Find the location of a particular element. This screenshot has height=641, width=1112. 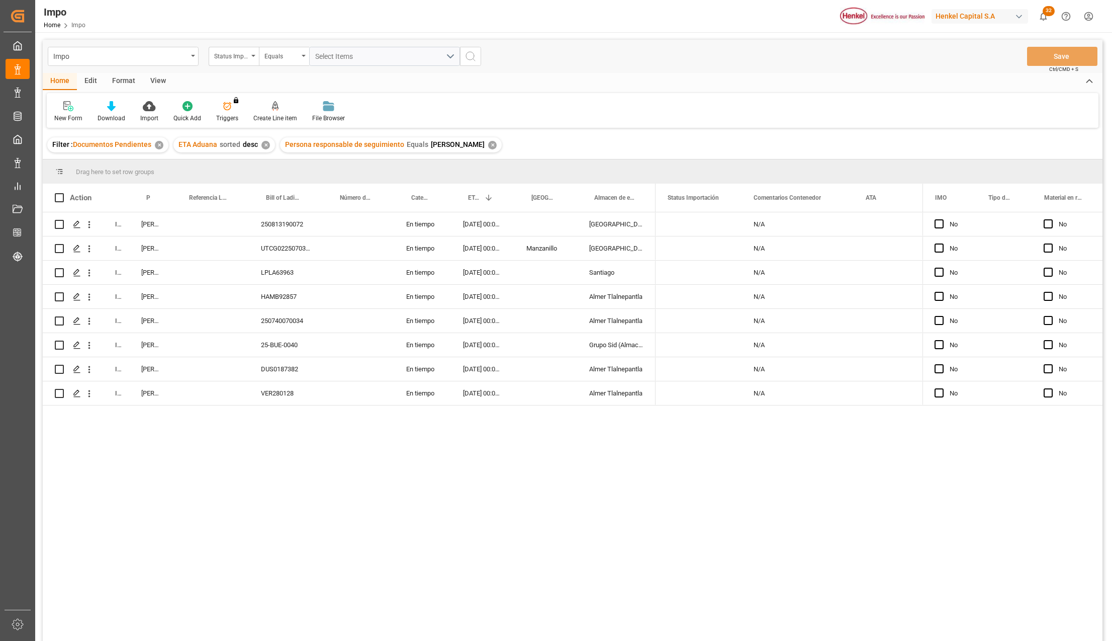

span: desc is located at coordinates (250, 144).